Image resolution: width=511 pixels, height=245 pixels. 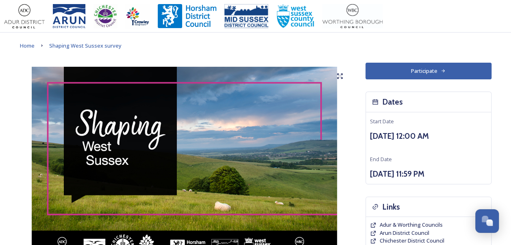 What do you see at coordinates (411, 224) in the screenshot?
I see `a: Adur & Worthing Councils` at bounding box center [411, 224].